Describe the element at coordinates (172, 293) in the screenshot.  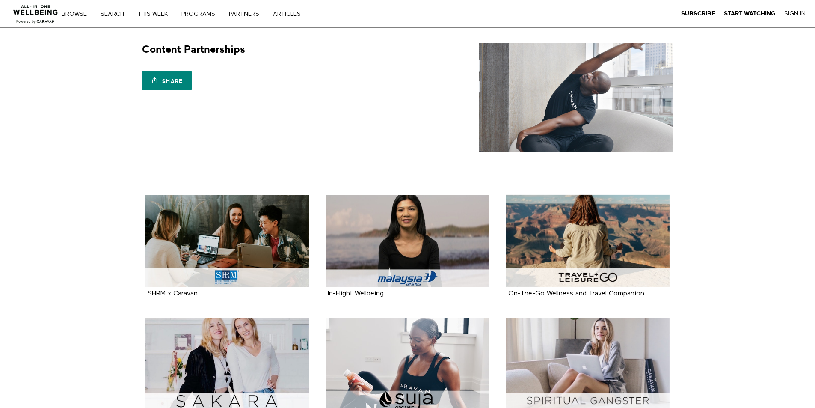
I see `strong: SHRM x Caravan` at that location.